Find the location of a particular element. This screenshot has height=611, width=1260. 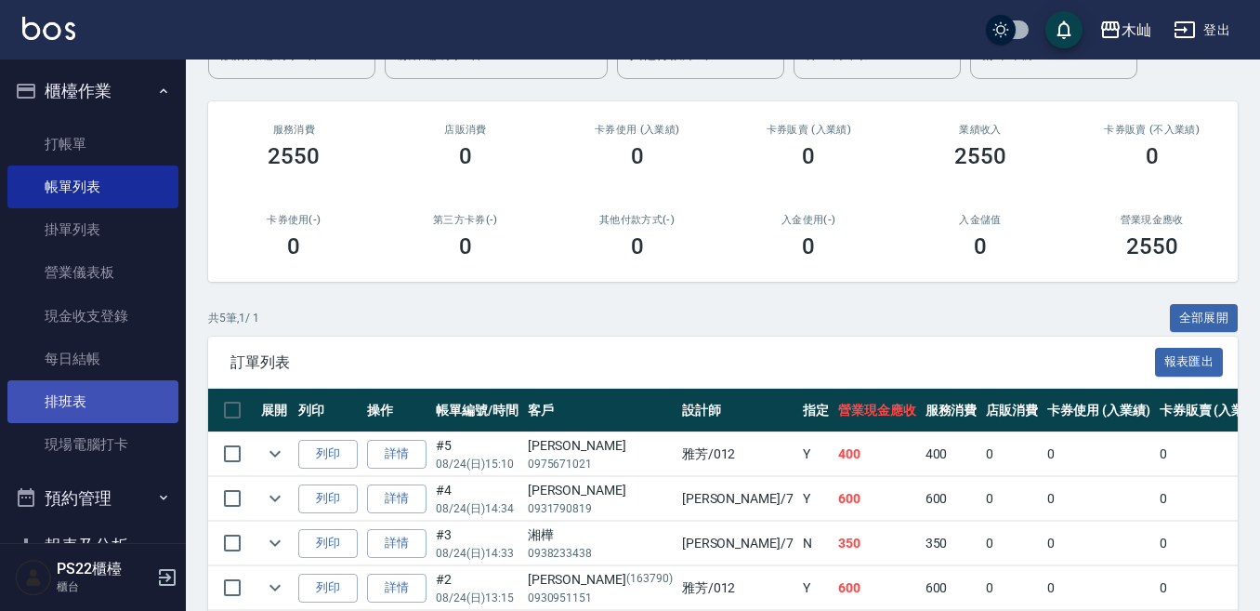

th: 操作 is located at coordinates (397, 410).